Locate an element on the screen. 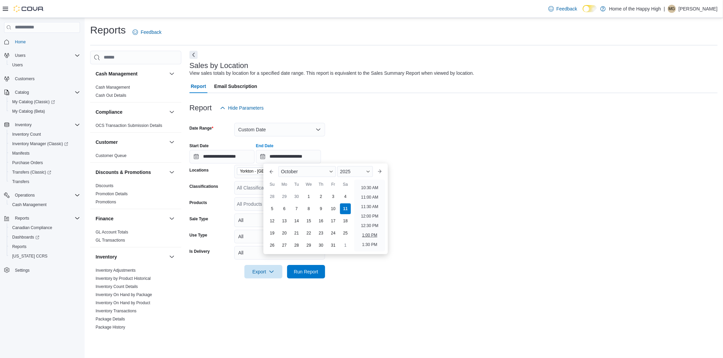 Image resolution: width=723 pixels, height=358 pixels. label: End Date is located at coordinates (265, 146).